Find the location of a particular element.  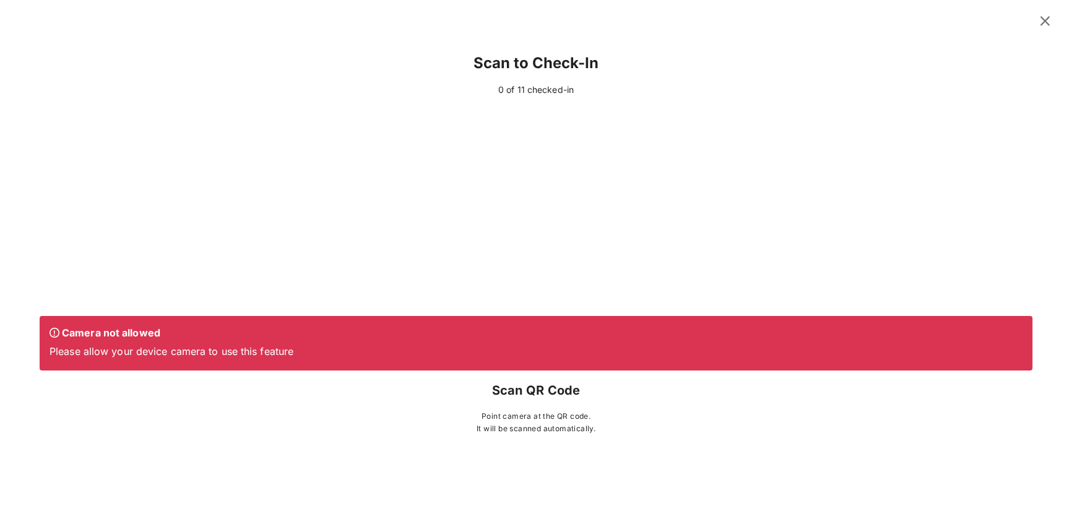

p: It will be scanned automatically. is located at coordinates (536, 428).